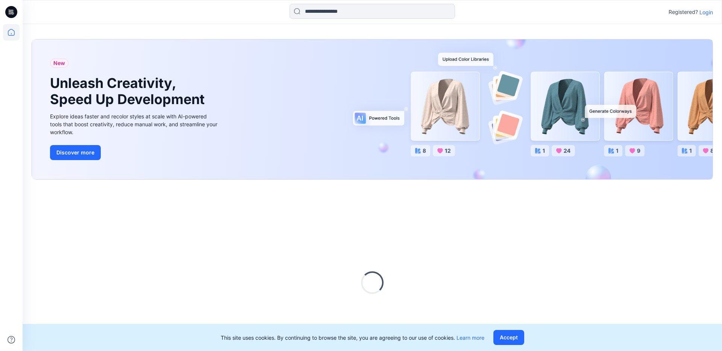  Describe the element at coordinates (59, 63) in the screenshot. I see `span: New` at that location.